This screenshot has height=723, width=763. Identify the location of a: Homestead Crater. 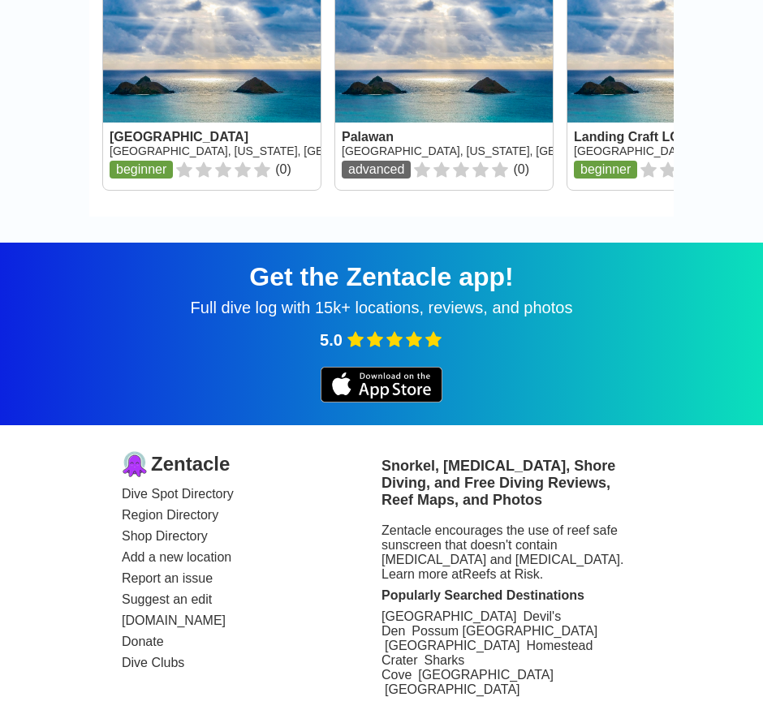
(487, 652).